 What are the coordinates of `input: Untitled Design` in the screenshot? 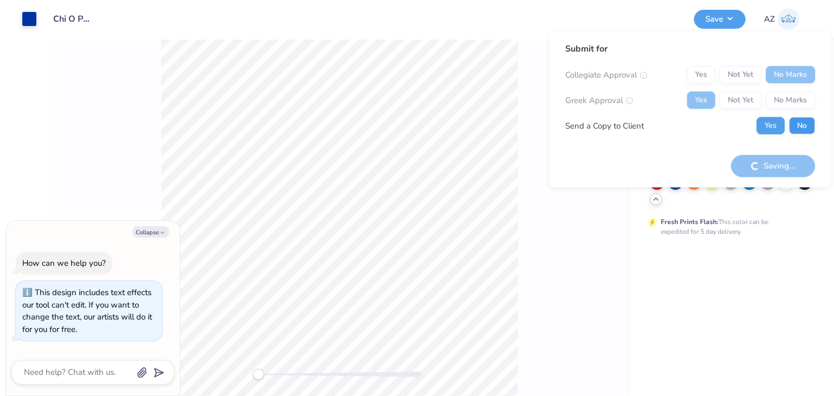 It's located at (72, 19).